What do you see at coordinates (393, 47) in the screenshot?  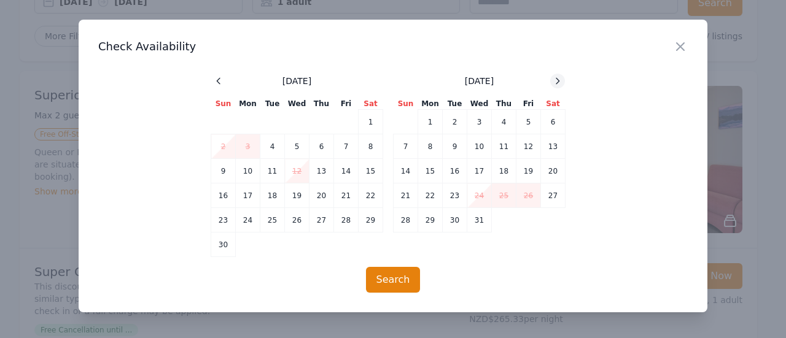 I see `h3: Check Availability` at bounding box center [393, 47].